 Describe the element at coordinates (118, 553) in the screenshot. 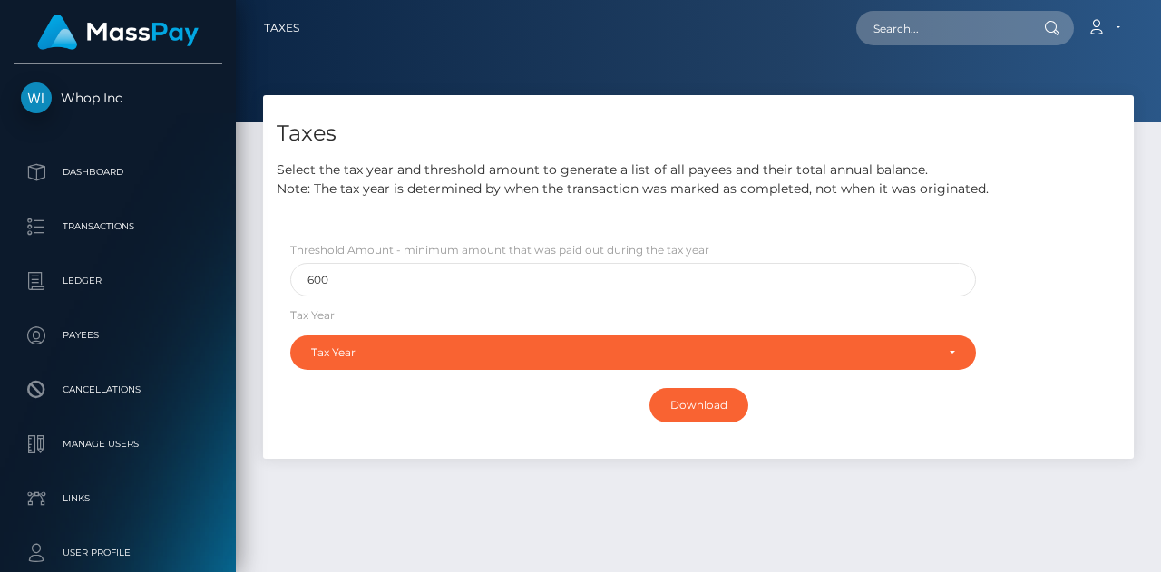

I see `p: User Profile` at that location.